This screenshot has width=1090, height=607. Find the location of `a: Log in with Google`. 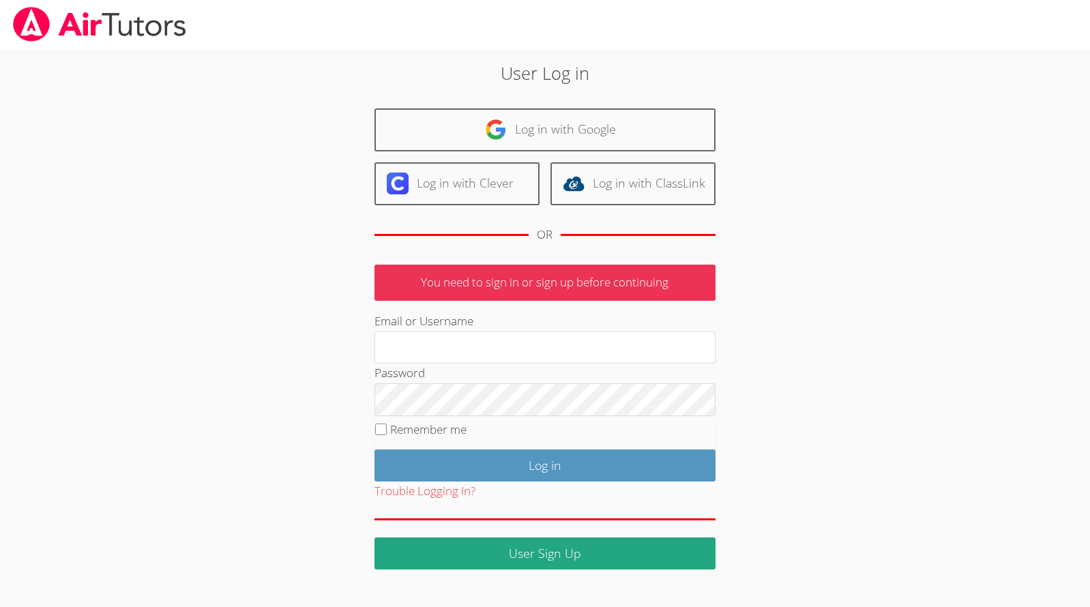

a: Log in with Google is located at coordinates (545, 130).